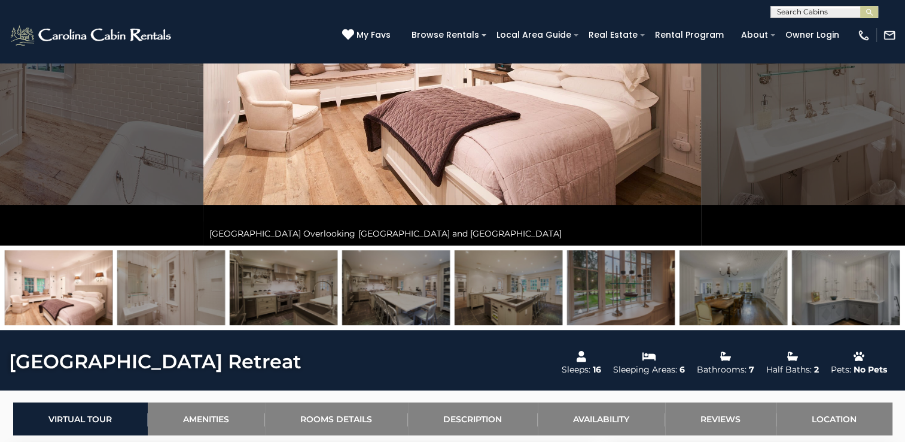 The width and height of the screenshot is (905, 442). I want to click on a: Local Area Guide, so click(534, 35).